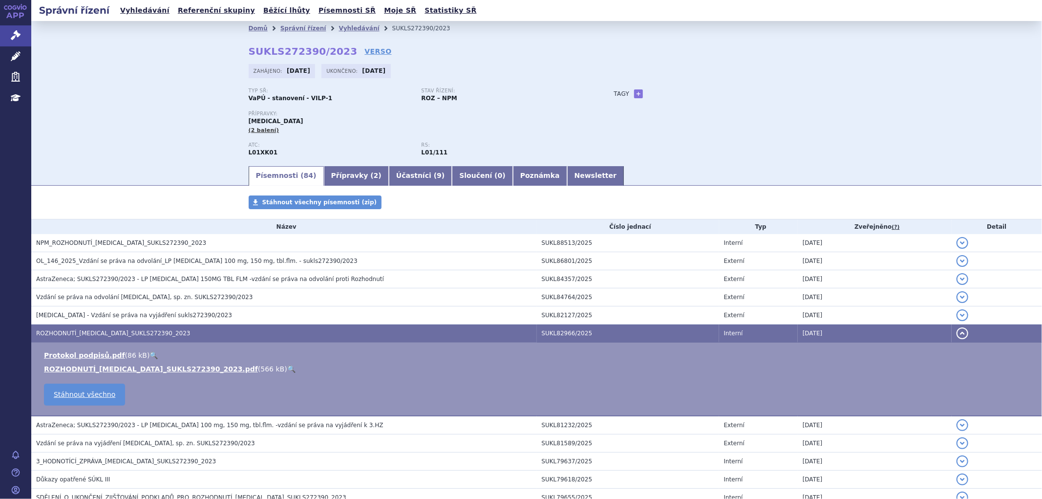 The image size is (1042, 499). What do you see at coordinates (500, 175) in the screenshot?
I see `span: 0` at bounding box center [500, 175].